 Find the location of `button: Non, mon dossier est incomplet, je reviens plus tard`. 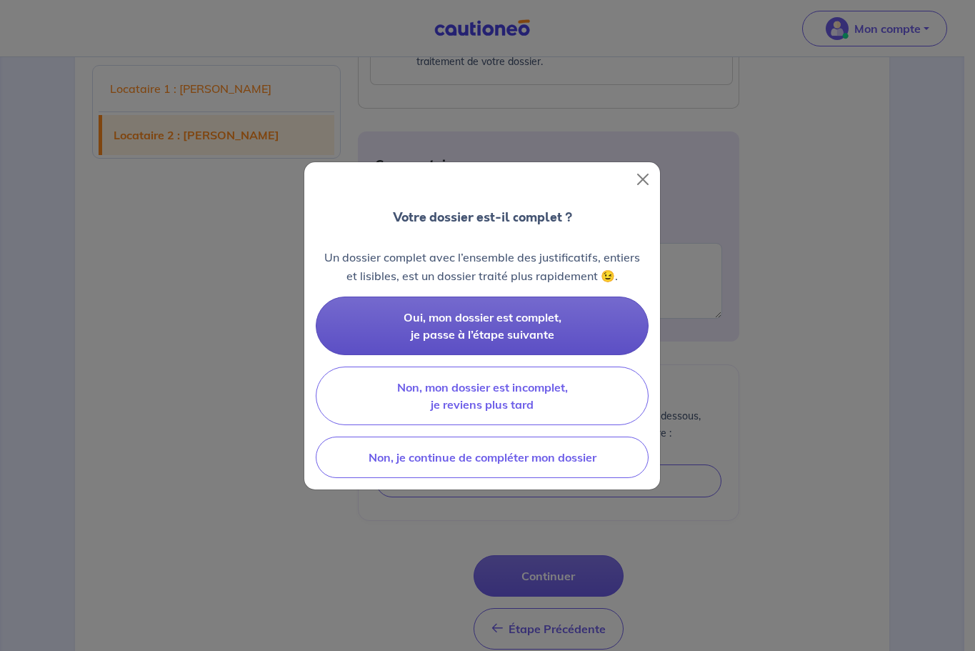

button: Non, mon dossier est incomplet, je reviens plus tard is located at coordinates (482, 396).